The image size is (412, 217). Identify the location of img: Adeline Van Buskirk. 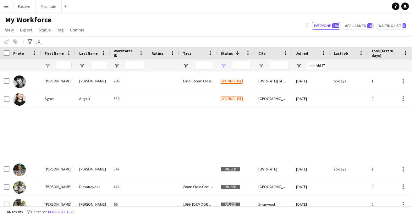
(19, 170).